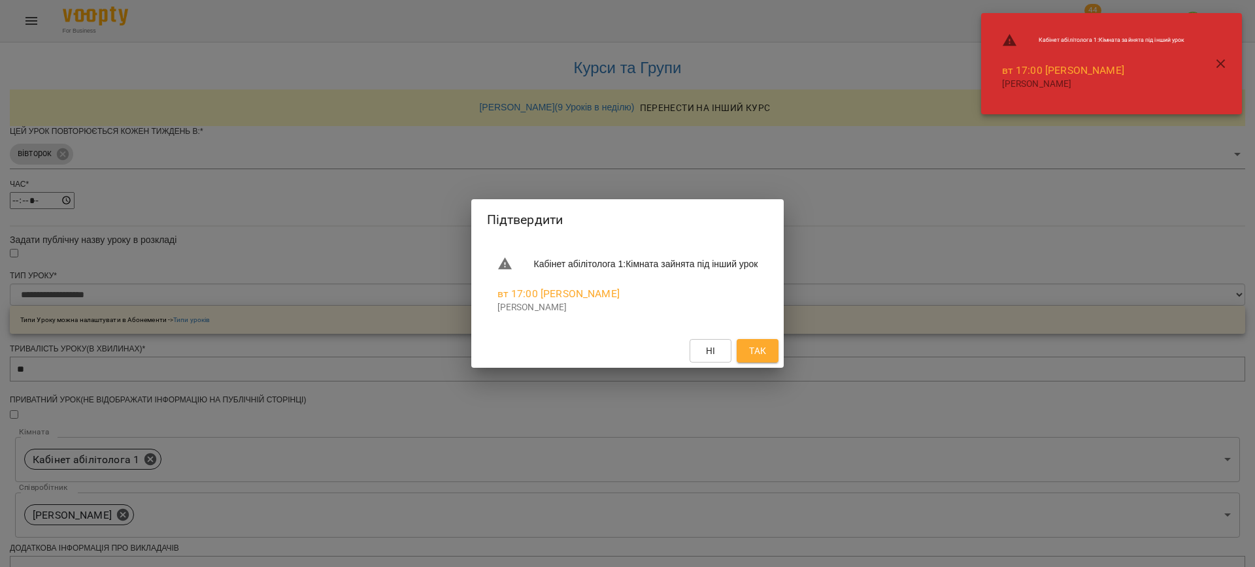  What do you see at coordinates (627, 220) in the screenshot?
I see `h2: Підтвердити` at bounding box center [627, 220].